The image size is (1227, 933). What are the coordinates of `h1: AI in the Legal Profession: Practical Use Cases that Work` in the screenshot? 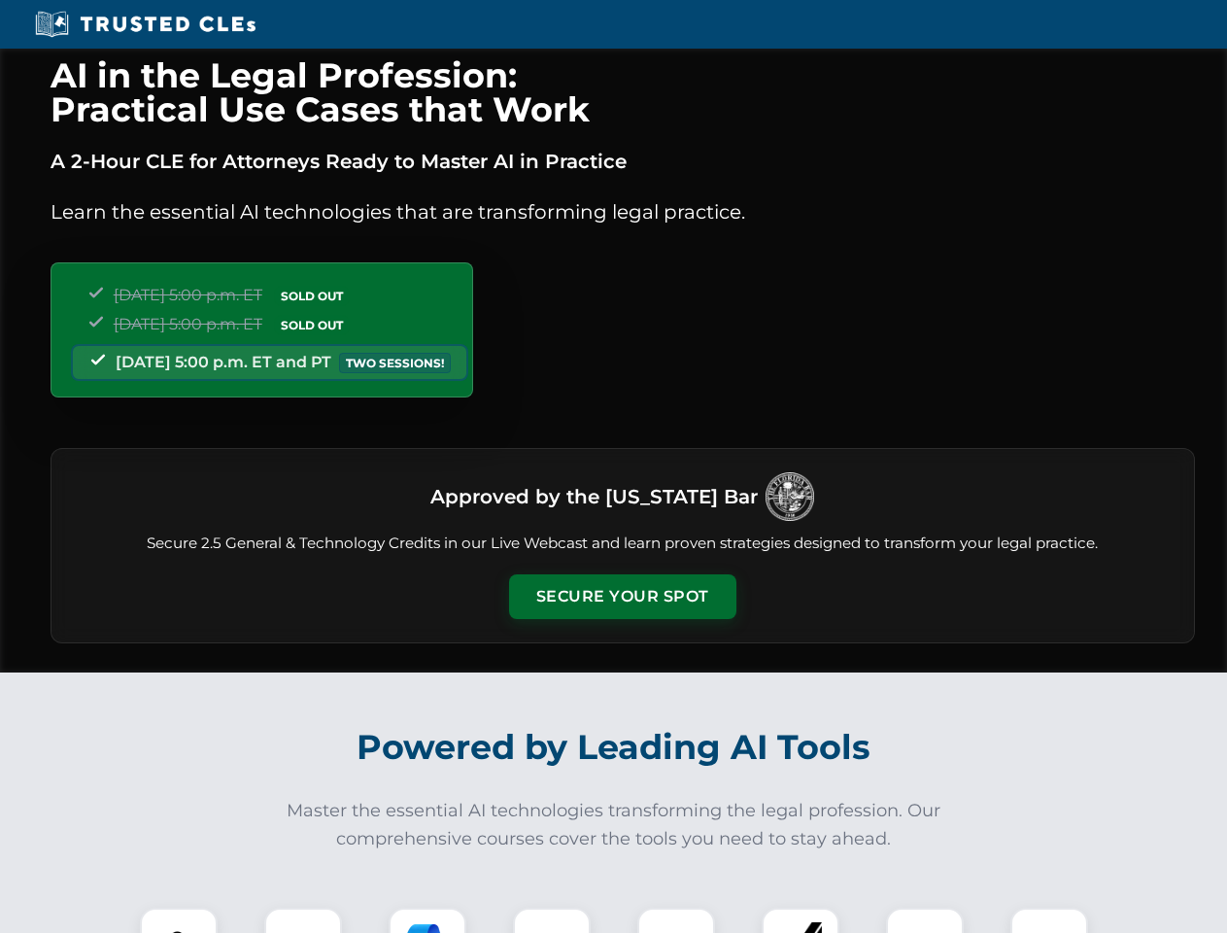 It's located at (623, 92).